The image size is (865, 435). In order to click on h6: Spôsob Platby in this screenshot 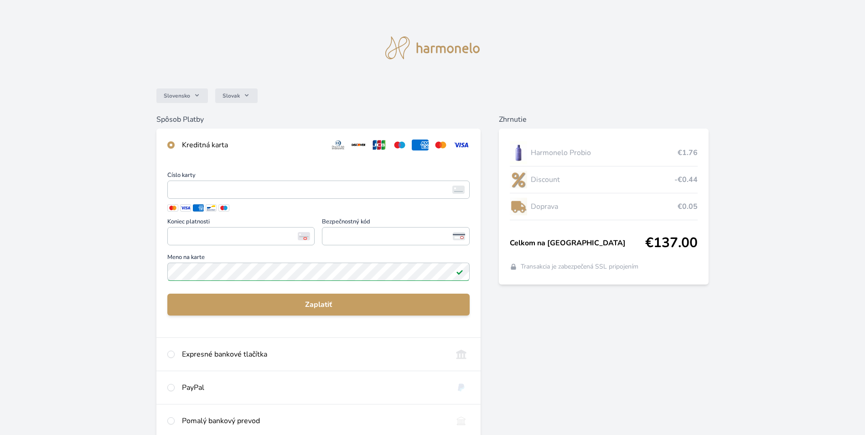, I will do `click(318, 119)`.